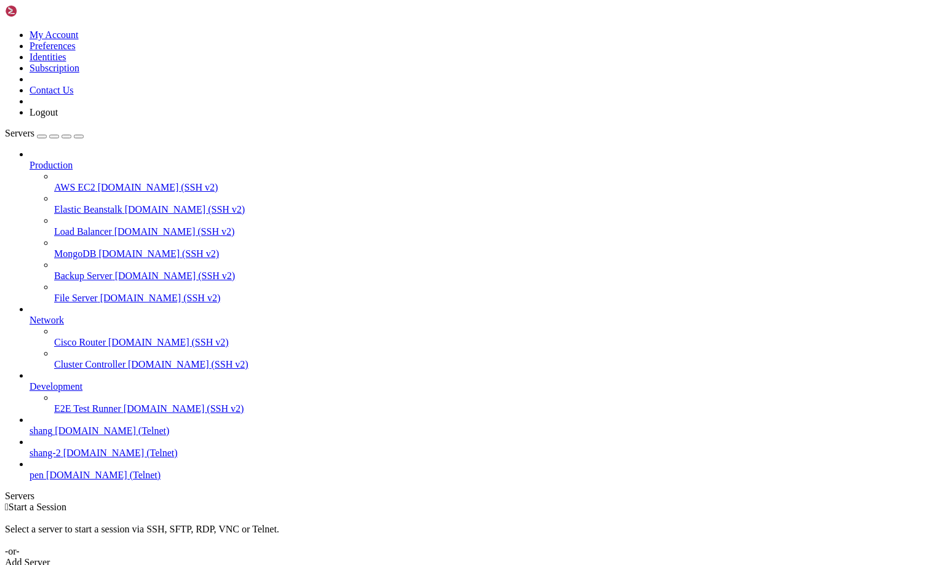 The image size is (948, 565). Describe the element at coordinates (47, 320) in the screenshot. I see `span: Network` at that location.